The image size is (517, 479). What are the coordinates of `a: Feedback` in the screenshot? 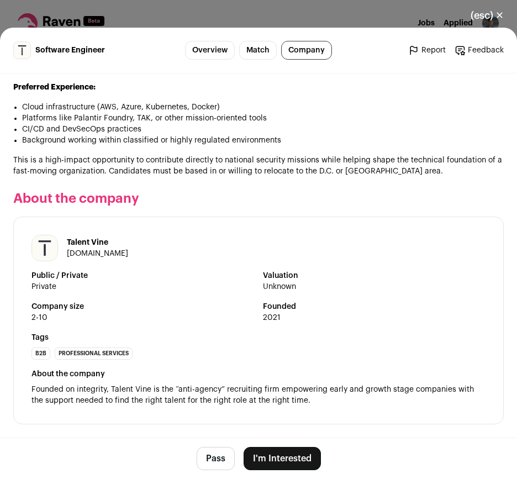 It's located at (479, 50).